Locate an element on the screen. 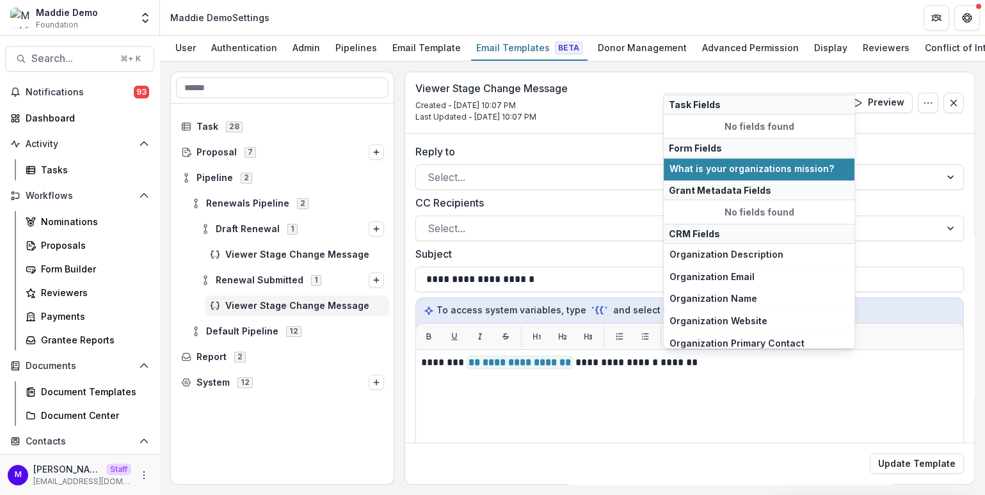 This screenshot has width=985, height=495. span: Notifications is located at coordinates (79, 92).